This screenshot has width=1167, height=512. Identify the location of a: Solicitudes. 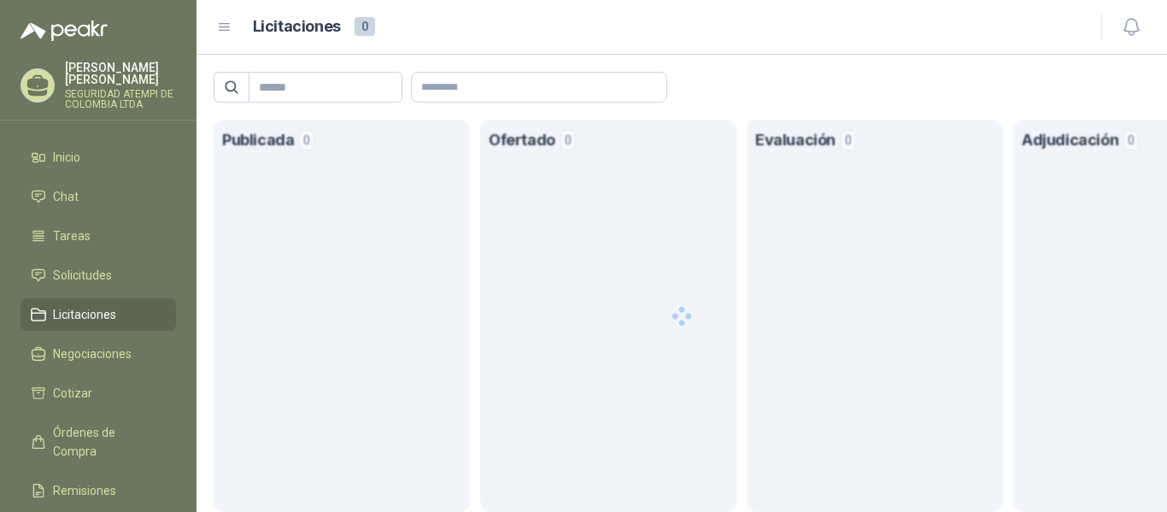
(98, 275).